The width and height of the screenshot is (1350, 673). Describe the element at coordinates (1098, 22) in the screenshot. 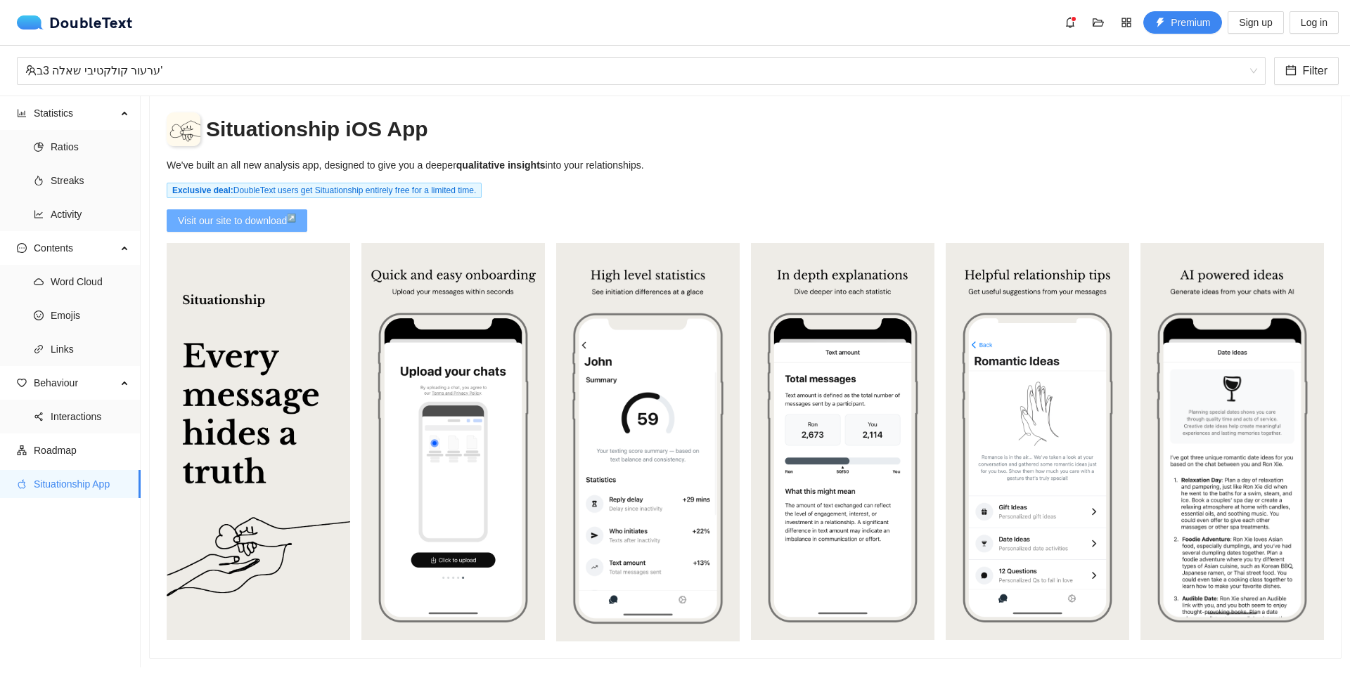

I see `span: folder-open` at that location.